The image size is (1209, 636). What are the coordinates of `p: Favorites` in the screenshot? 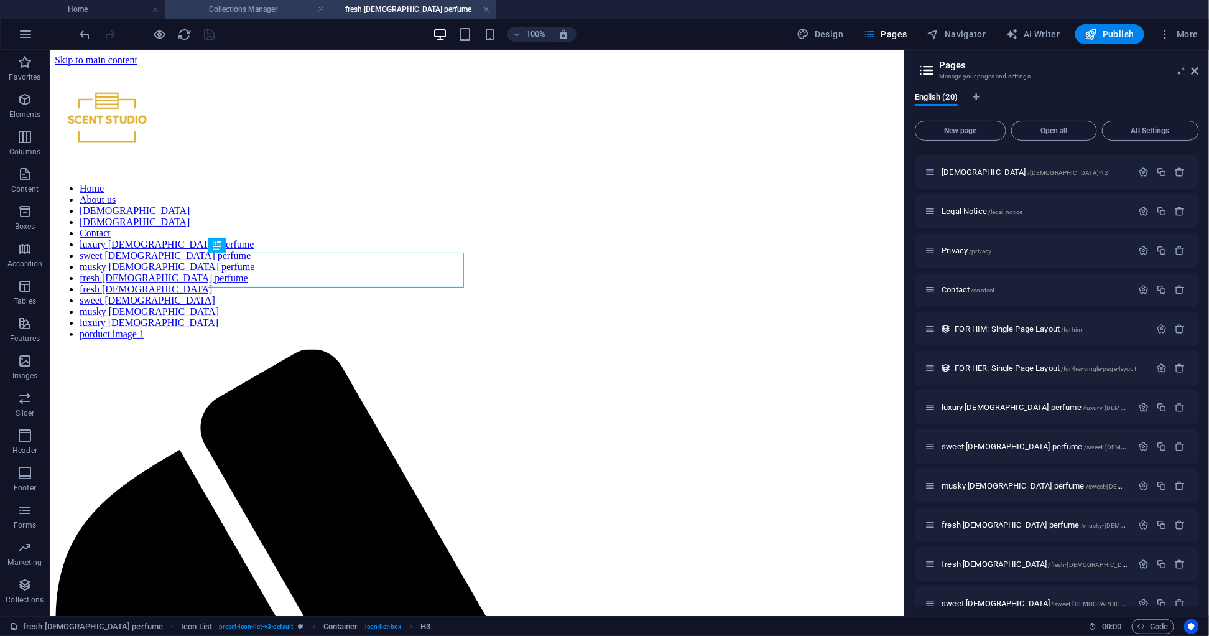 It's located at (24, 77).